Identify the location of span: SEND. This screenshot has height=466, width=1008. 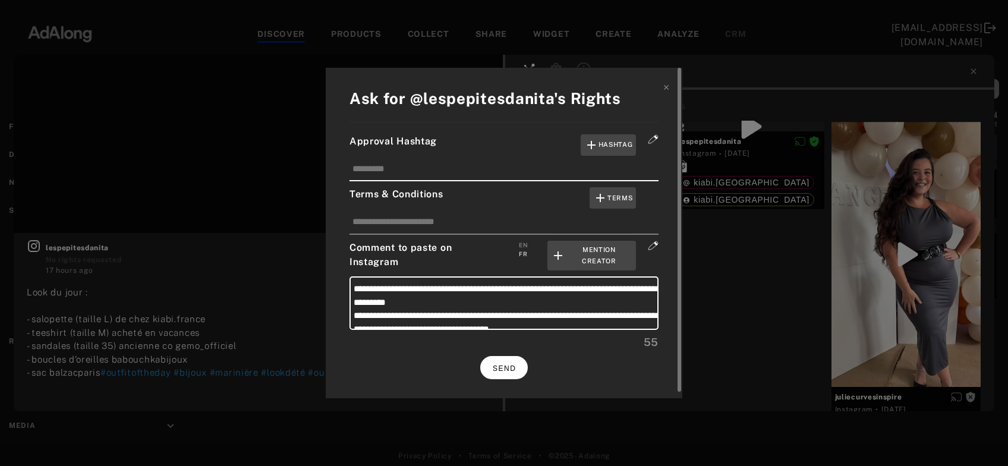
(504, 369).